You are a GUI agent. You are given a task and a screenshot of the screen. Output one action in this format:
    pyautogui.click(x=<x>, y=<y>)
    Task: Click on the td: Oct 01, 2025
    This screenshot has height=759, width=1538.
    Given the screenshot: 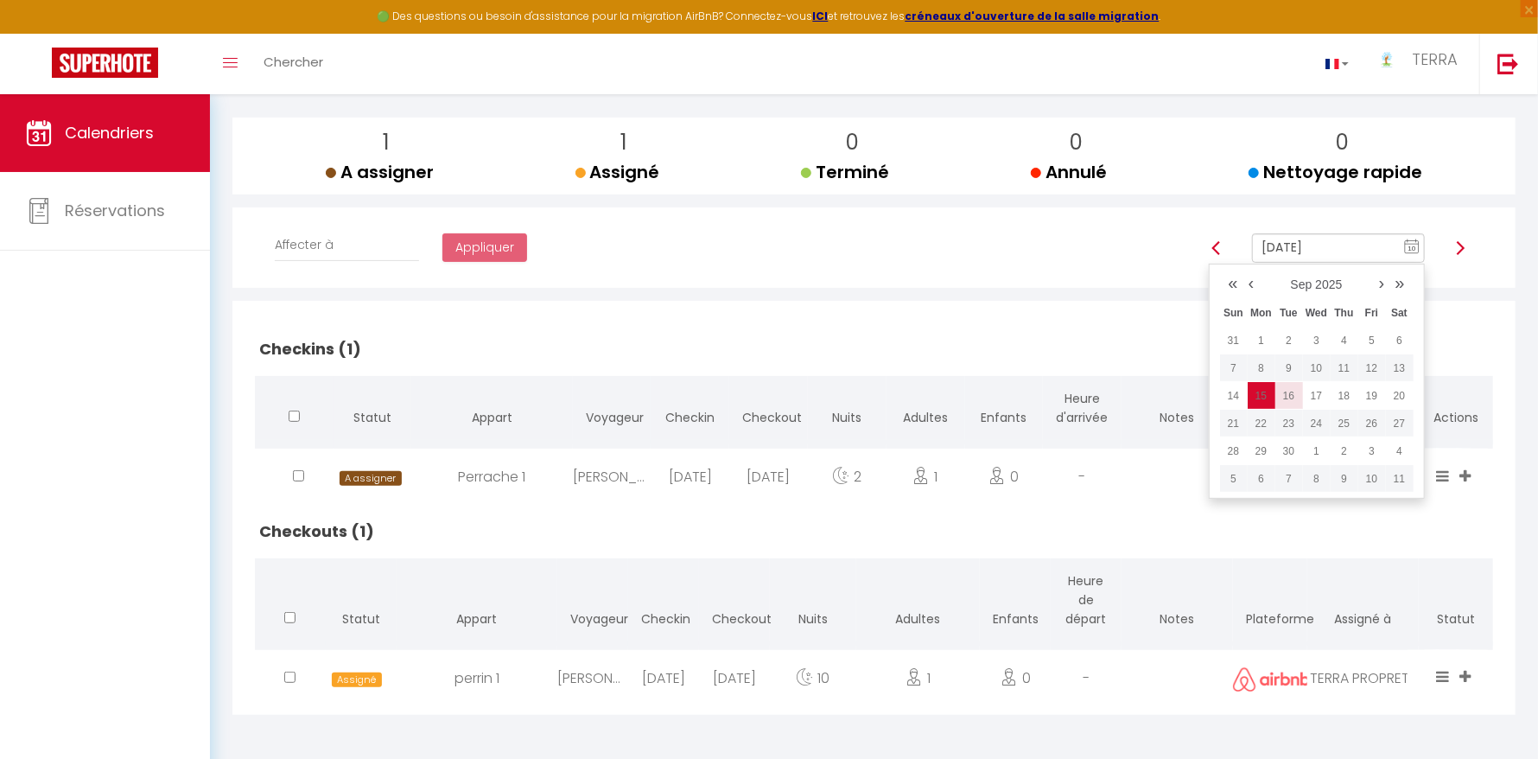 What is the action you would take?
    pyautogui.click(x=1317, y=451)
    